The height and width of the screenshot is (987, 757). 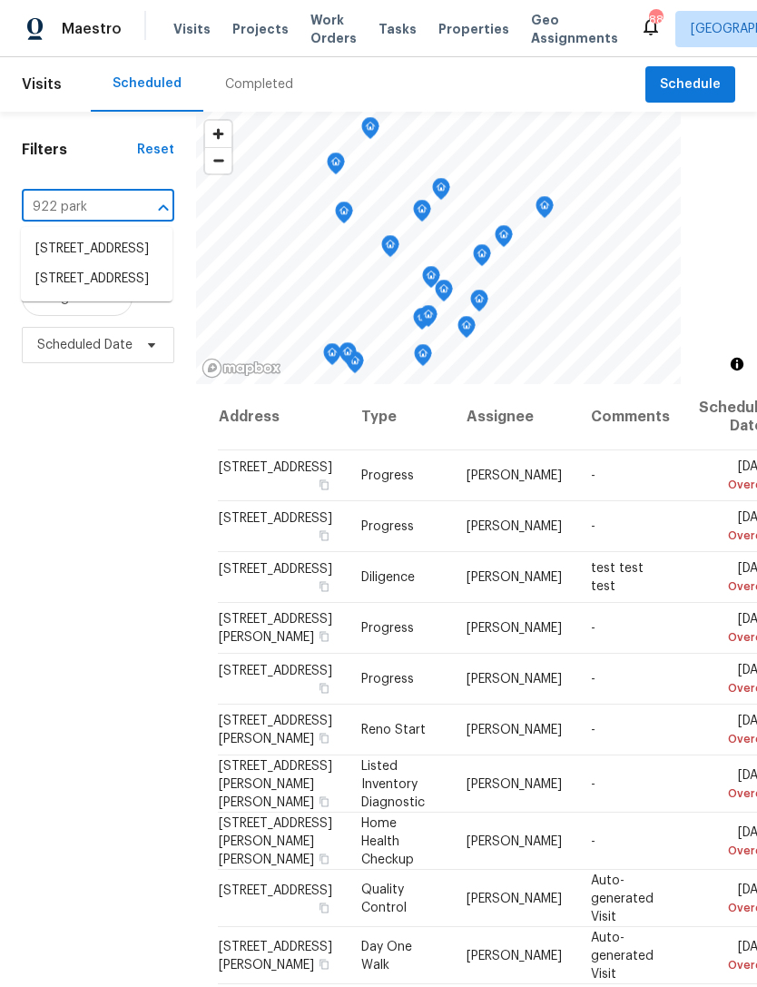 I want to click on span: test test test, so click(x=617, y=577).